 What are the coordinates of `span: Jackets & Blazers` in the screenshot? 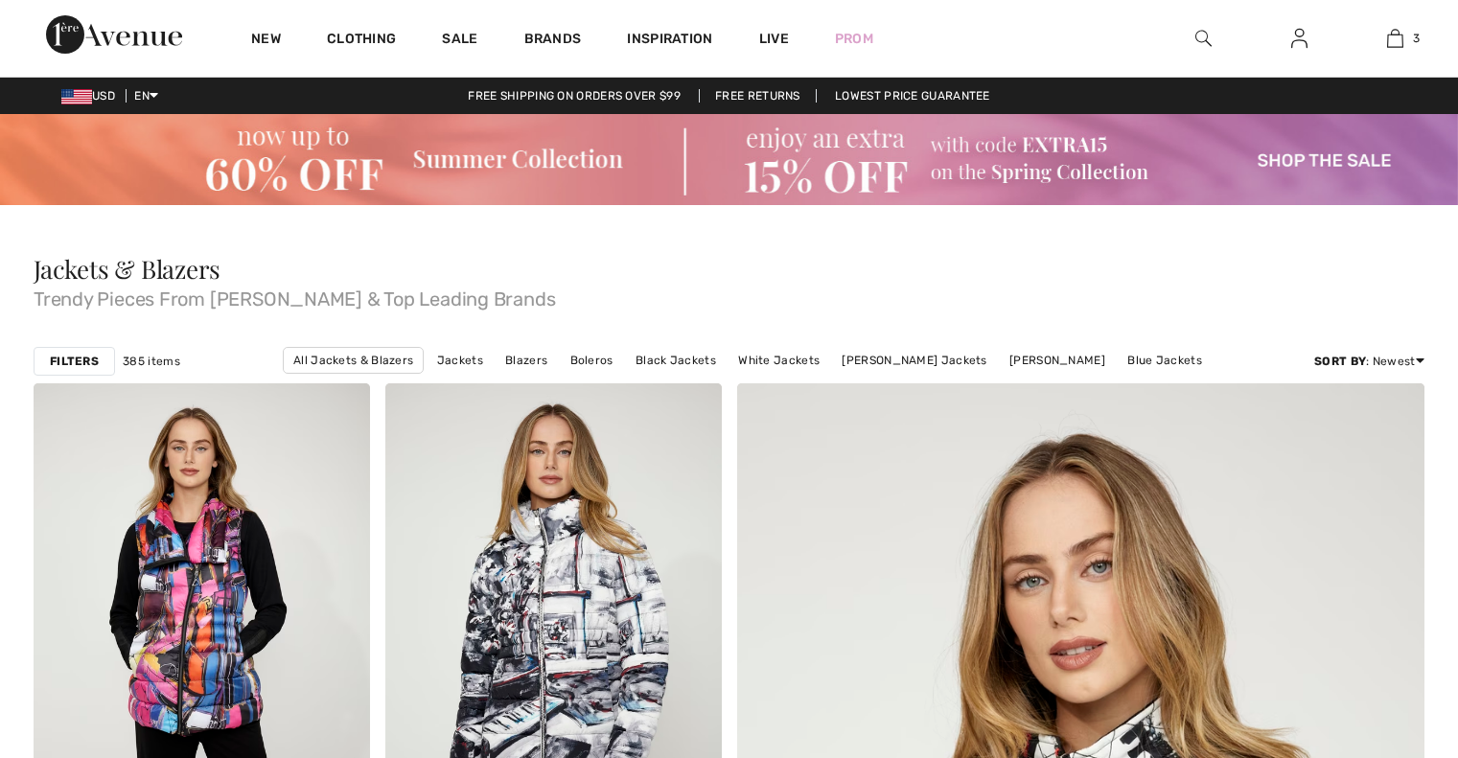 It's located at (126, 268).